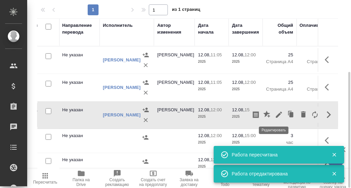 This screenshot has width=351, height=188. What do you see at coordinates (329, 115) in the screenshot?
I see `button: Скрыть кнопки` at bounding box center [329, 115].